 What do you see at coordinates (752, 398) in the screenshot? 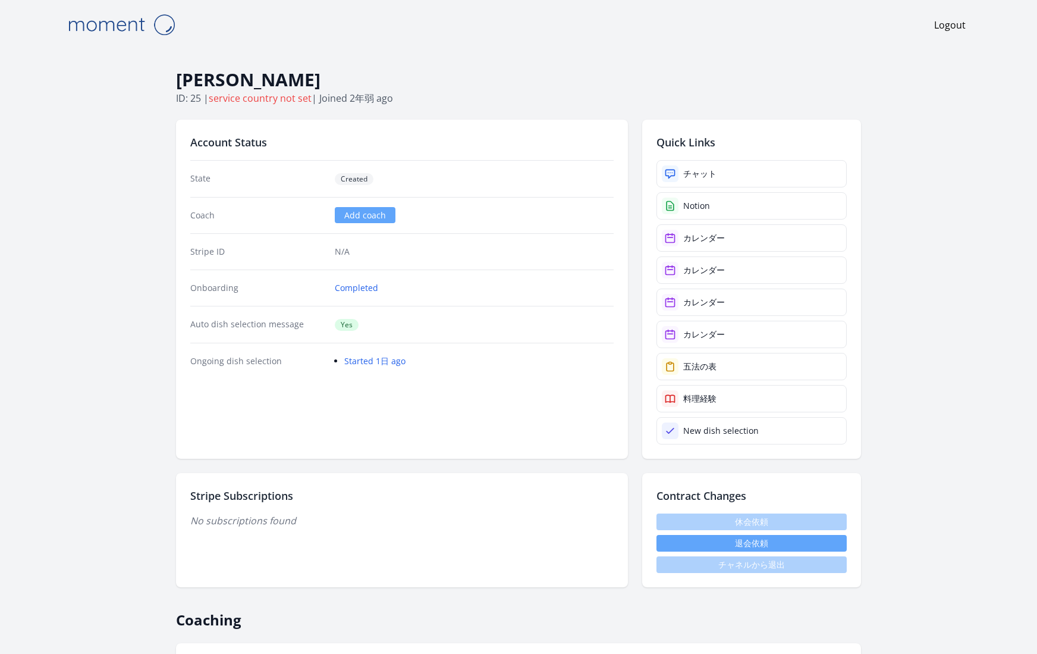
I see `a: 料理経験` at bounding box center [752, 398].